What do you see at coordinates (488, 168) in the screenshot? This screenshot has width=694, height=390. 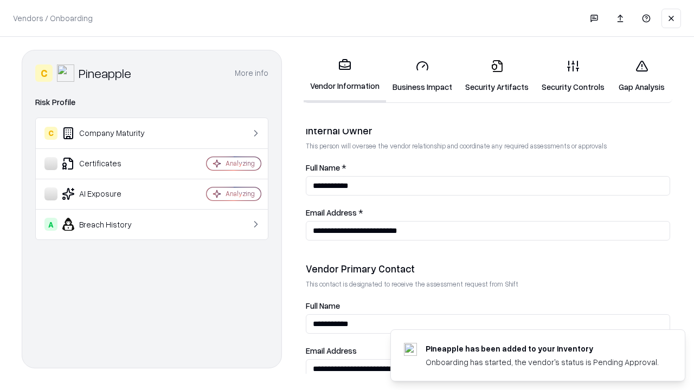 I see `label: Full Name *` at bounding box center [488, 168].